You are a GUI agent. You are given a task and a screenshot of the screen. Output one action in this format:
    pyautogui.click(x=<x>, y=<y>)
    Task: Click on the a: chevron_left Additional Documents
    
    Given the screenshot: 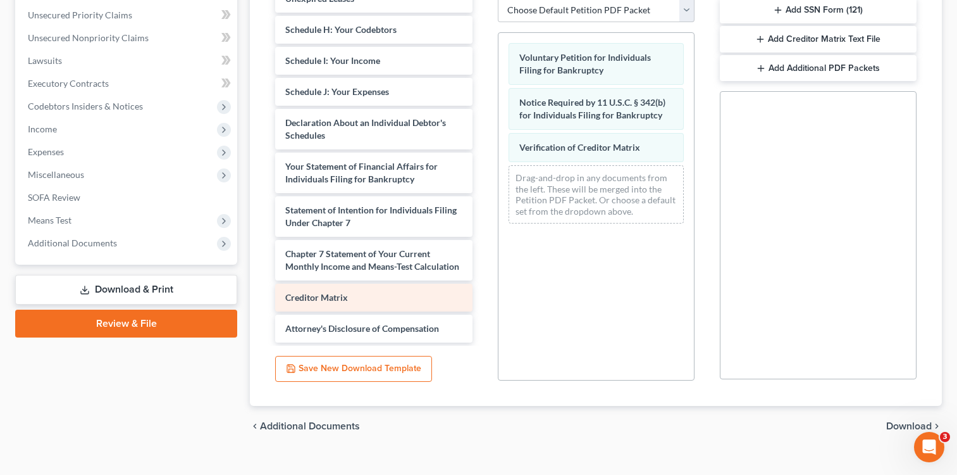 What is the action you would take?
    pyautogui.click(x=305, y=426)
    